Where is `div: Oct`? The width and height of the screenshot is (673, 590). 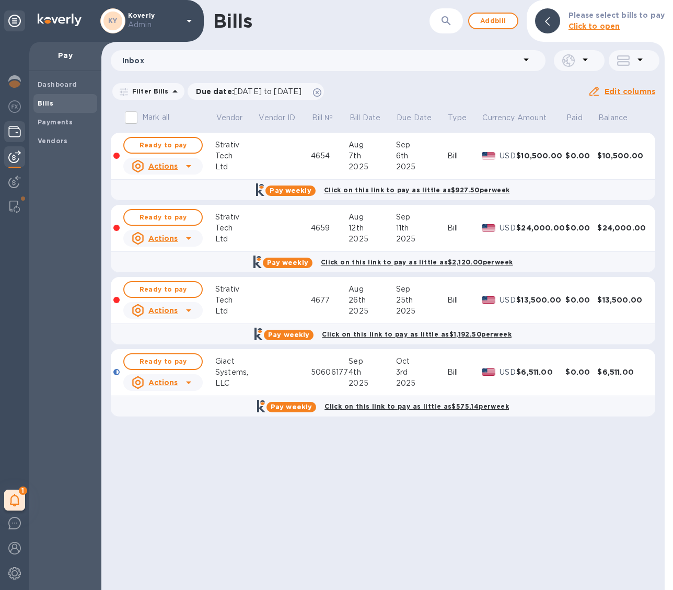 div: Oct is located at coordinates (422, 361).